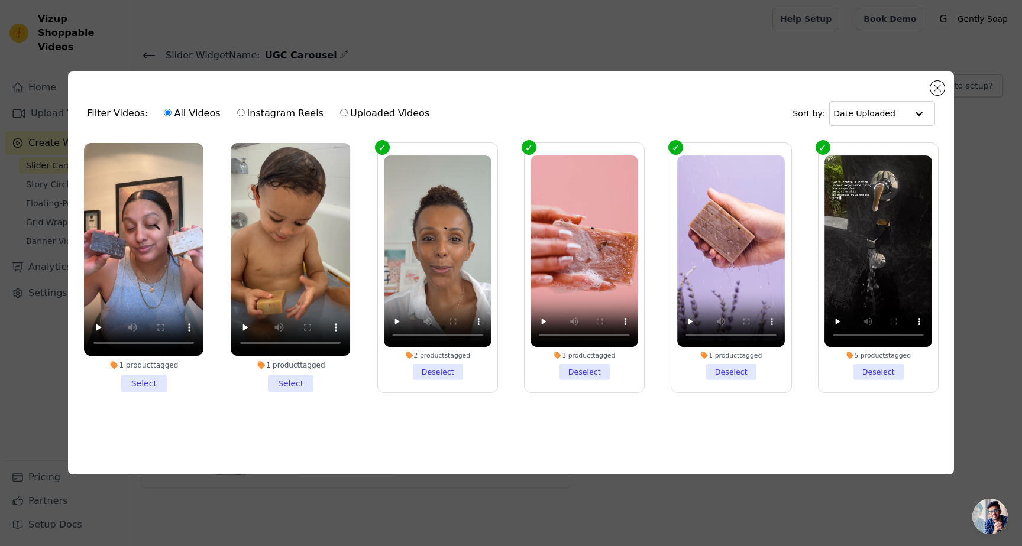 This screenshot has height=546, width=1022. I want to click on div: Open chat, so click(990, 517).